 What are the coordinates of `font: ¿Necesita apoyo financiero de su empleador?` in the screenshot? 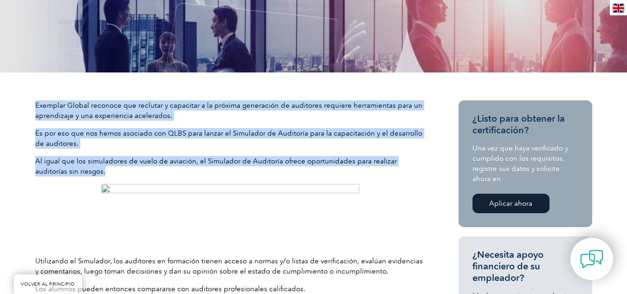 It's located at (508, 266).